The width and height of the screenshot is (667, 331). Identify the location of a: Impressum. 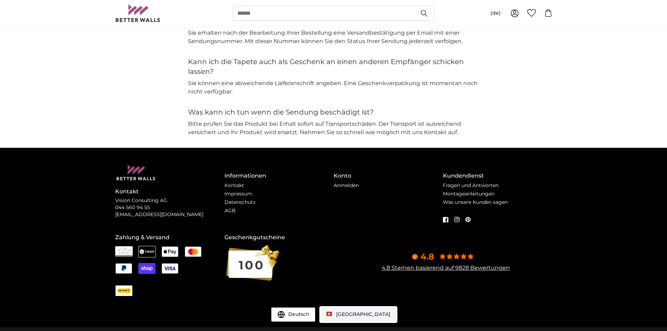
(239, 194).